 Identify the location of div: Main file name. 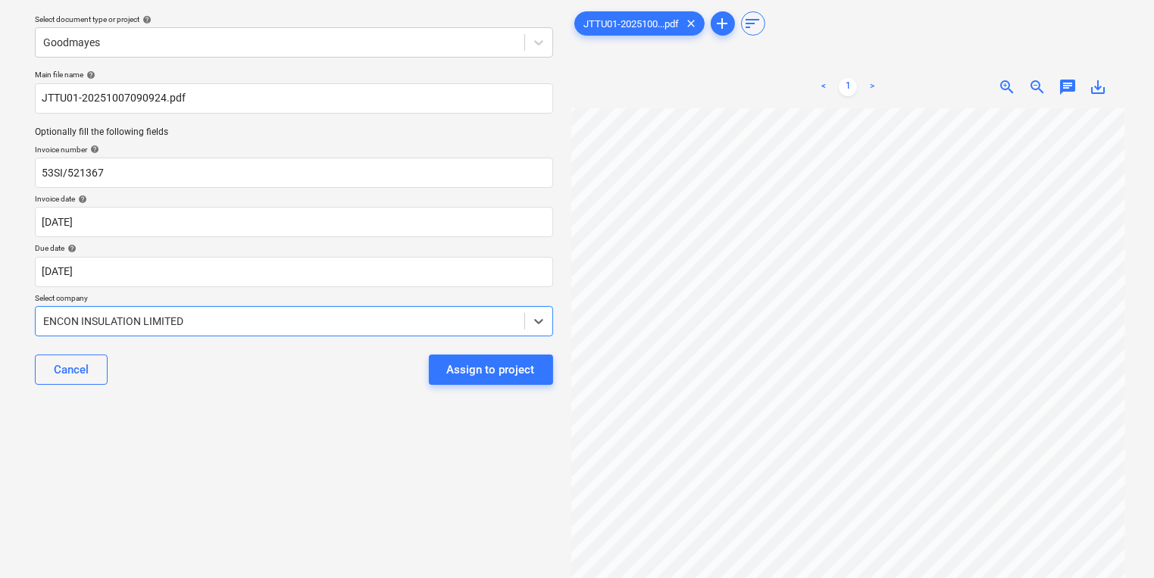
(294, 74).